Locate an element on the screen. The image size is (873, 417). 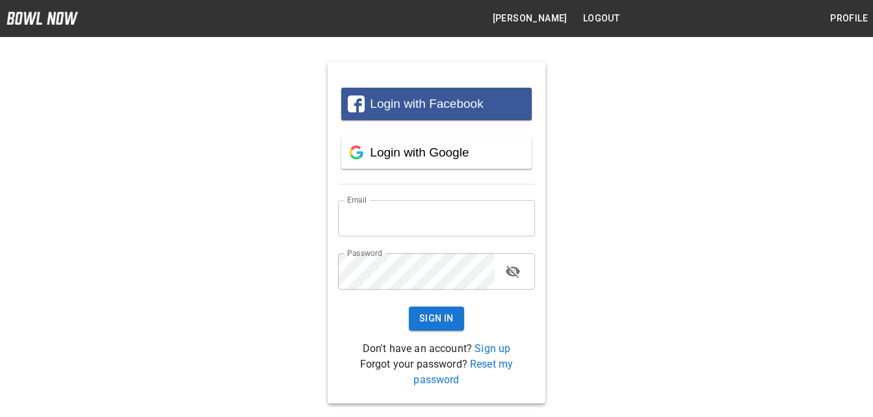
a: Reset my password is located at coordinates (463, 372).